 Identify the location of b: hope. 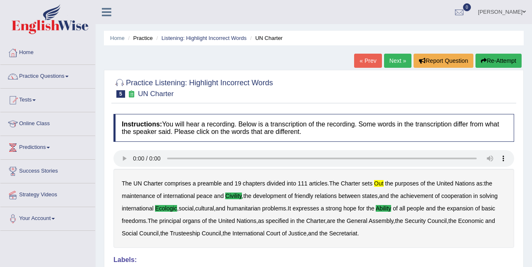
(349, 208).